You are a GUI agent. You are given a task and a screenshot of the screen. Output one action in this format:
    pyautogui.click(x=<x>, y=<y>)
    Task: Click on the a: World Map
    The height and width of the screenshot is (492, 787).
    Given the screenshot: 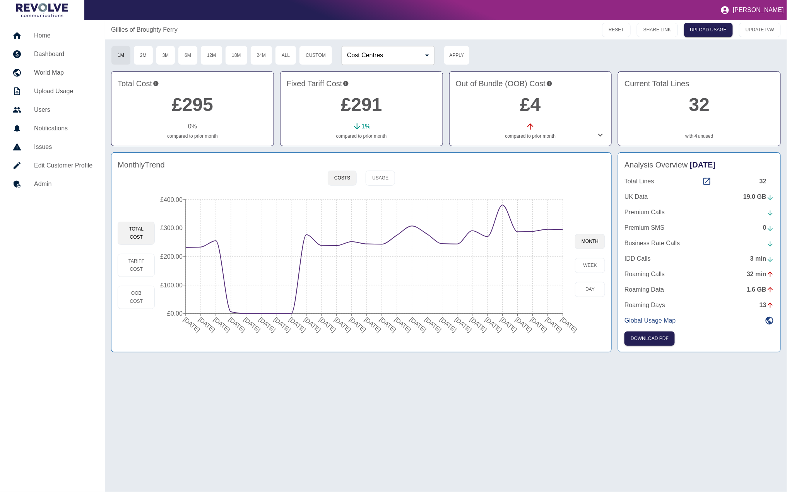 What is the action you would take?
    pyautogui.click(x=52, y=73)
    